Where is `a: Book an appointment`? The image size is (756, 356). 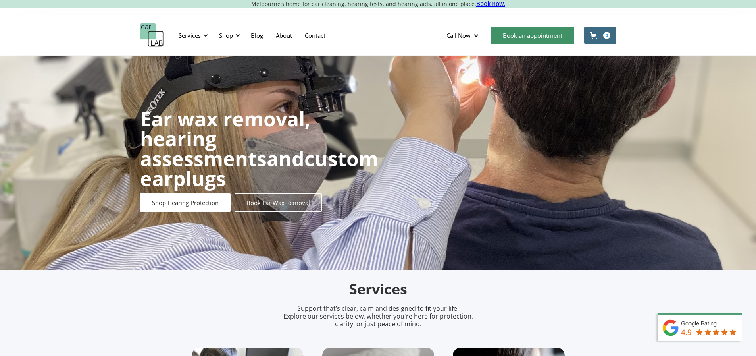
a: Book an appointment is located at coordinates (533, 35).